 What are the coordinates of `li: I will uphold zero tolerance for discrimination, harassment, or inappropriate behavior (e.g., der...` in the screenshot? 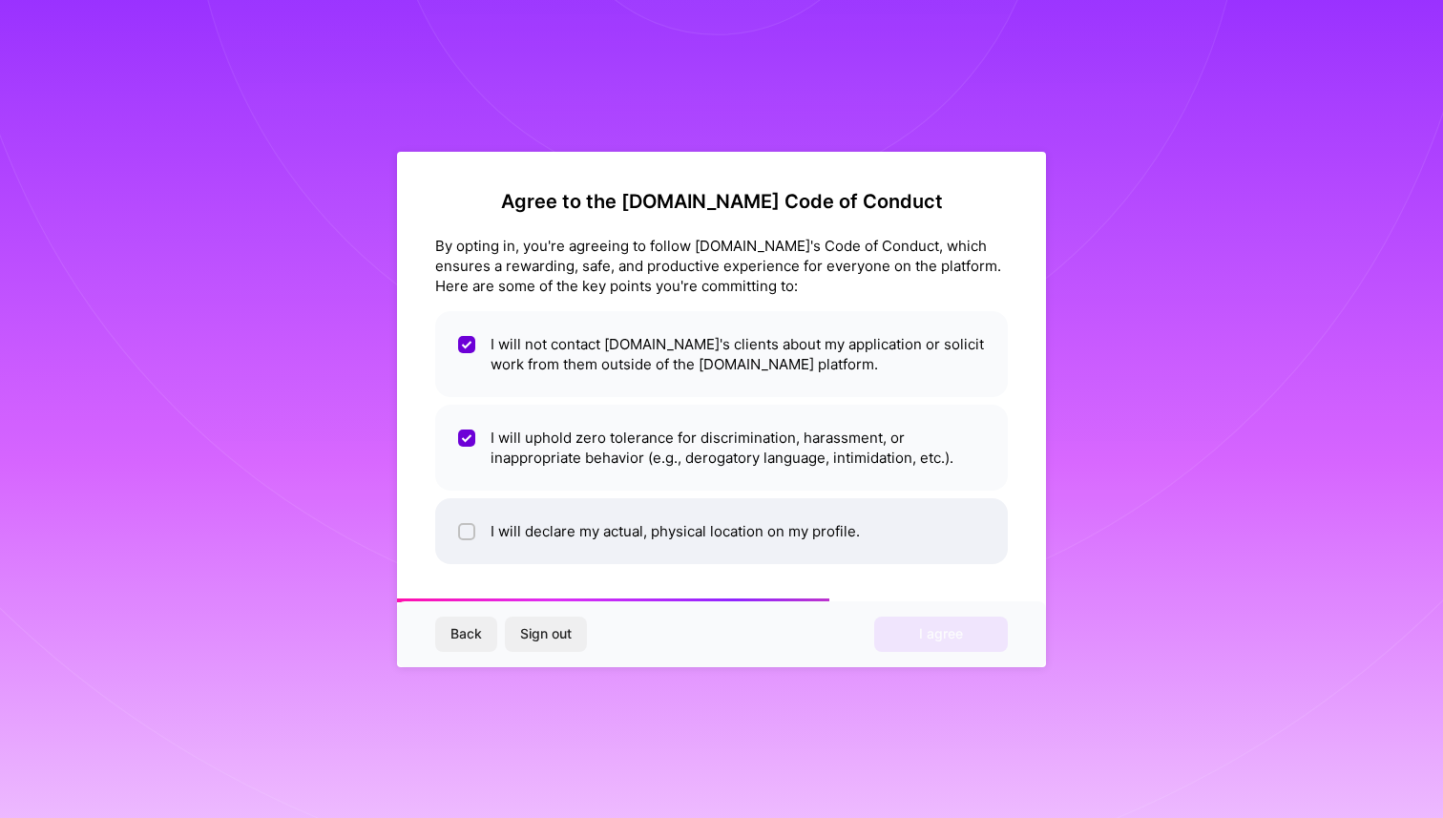 It's located at (722, 448).